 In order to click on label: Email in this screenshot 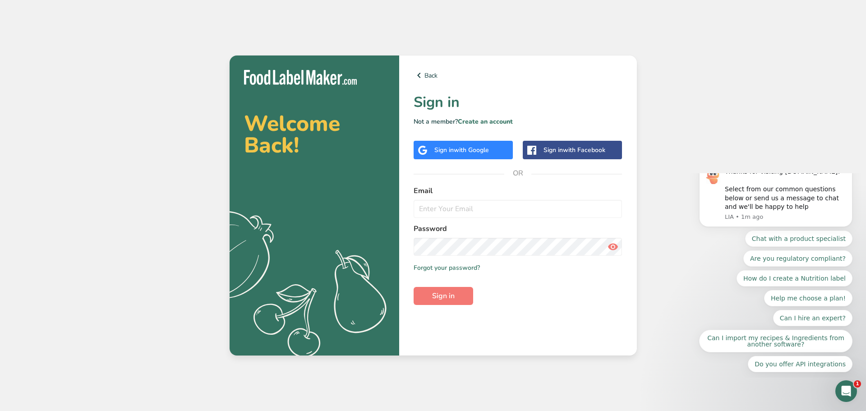, I will do `click(518, 191)`.